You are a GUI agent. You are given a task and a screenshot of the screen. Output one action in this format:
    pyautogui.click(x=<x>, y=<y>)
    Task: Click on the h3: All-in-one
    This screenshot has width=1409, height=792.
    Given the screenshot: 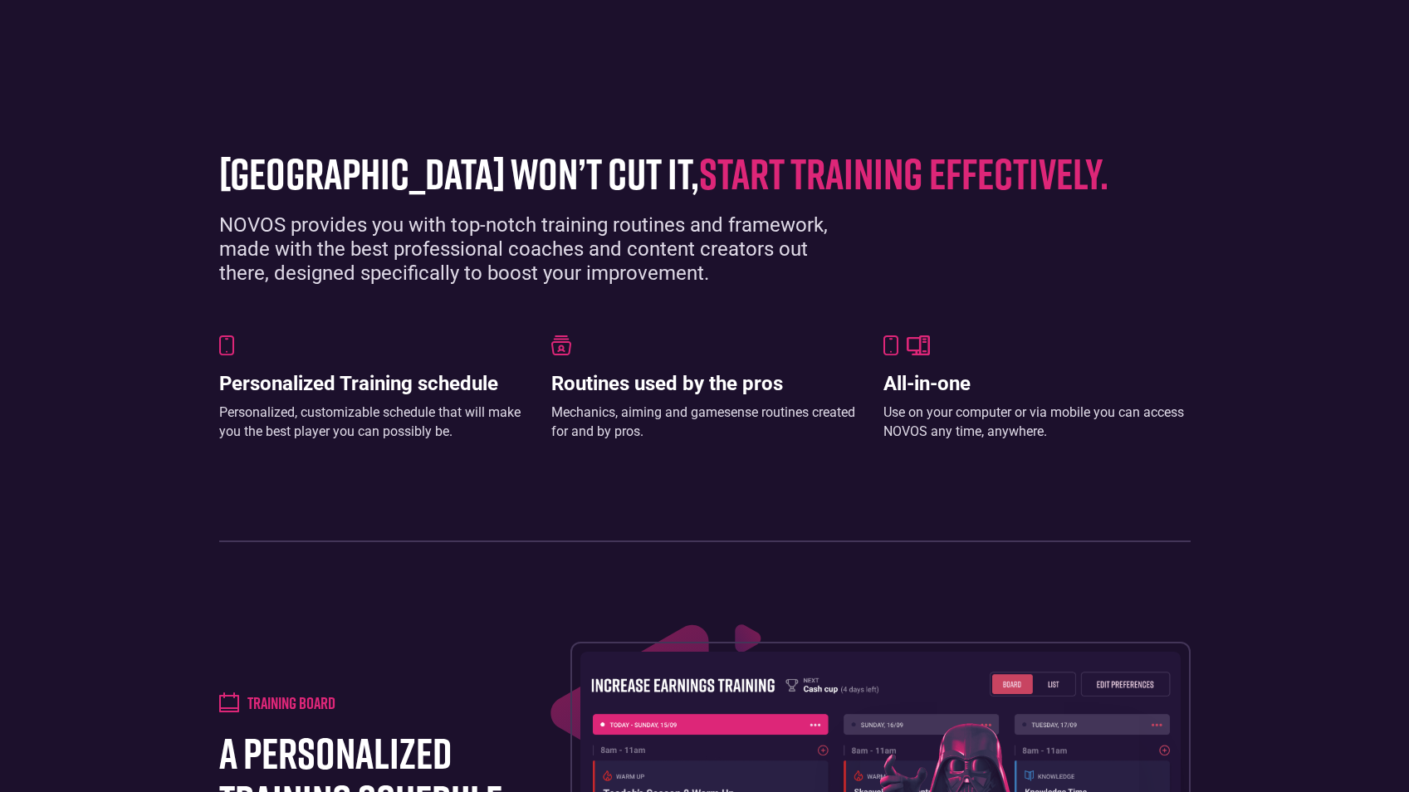 What is the action you would take?
    pyautogui.click(x=1037, y=384)
    